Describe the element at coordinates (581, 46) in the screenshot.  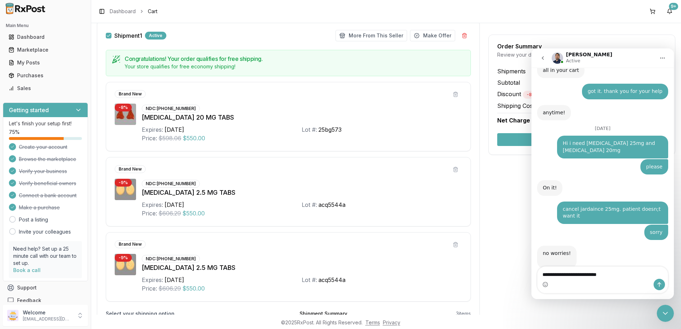
I see `div: Order Summary` at that location.